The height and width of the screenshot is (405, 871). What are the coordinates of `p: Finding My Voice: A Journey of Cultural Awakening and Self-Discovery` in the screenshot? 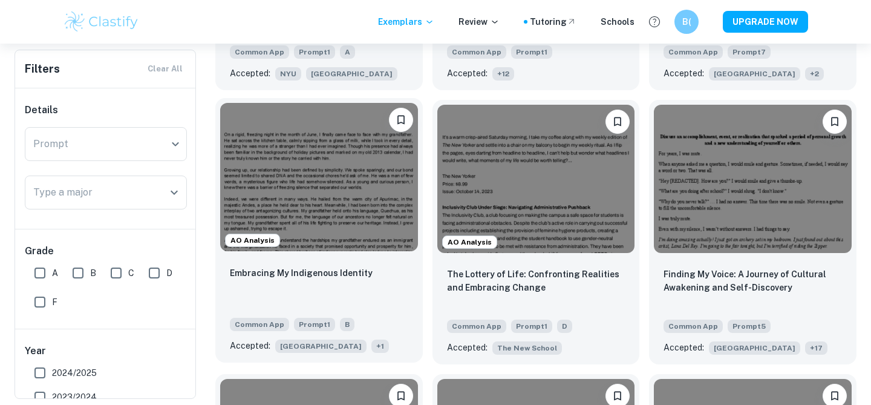 It's located at (753, 281).